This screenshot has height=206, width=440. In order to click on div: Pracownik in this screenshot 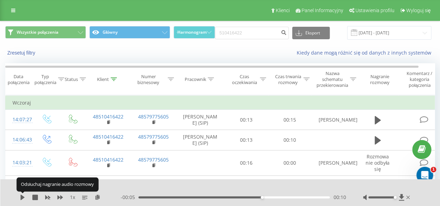, I will do `click(195, 79)`.